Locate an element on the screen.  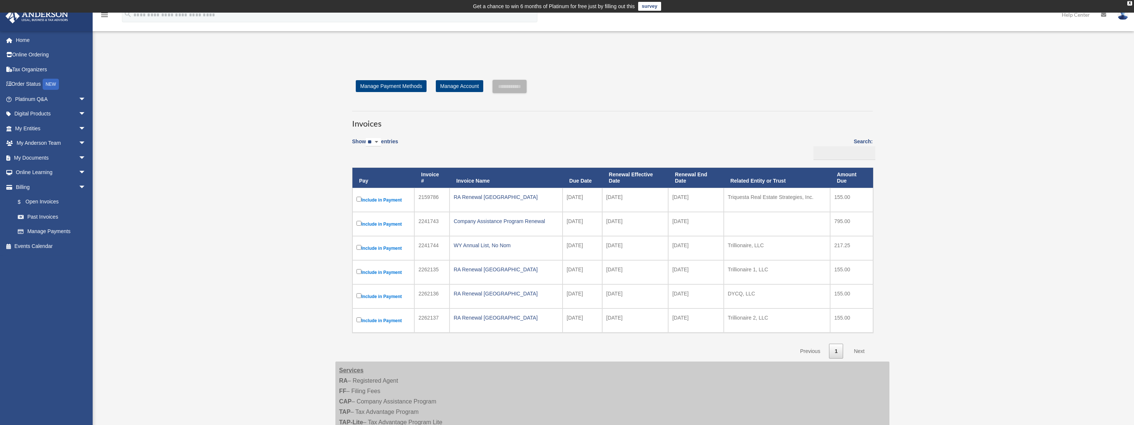
a: Manage Payments is located at coordinates (52, 231).